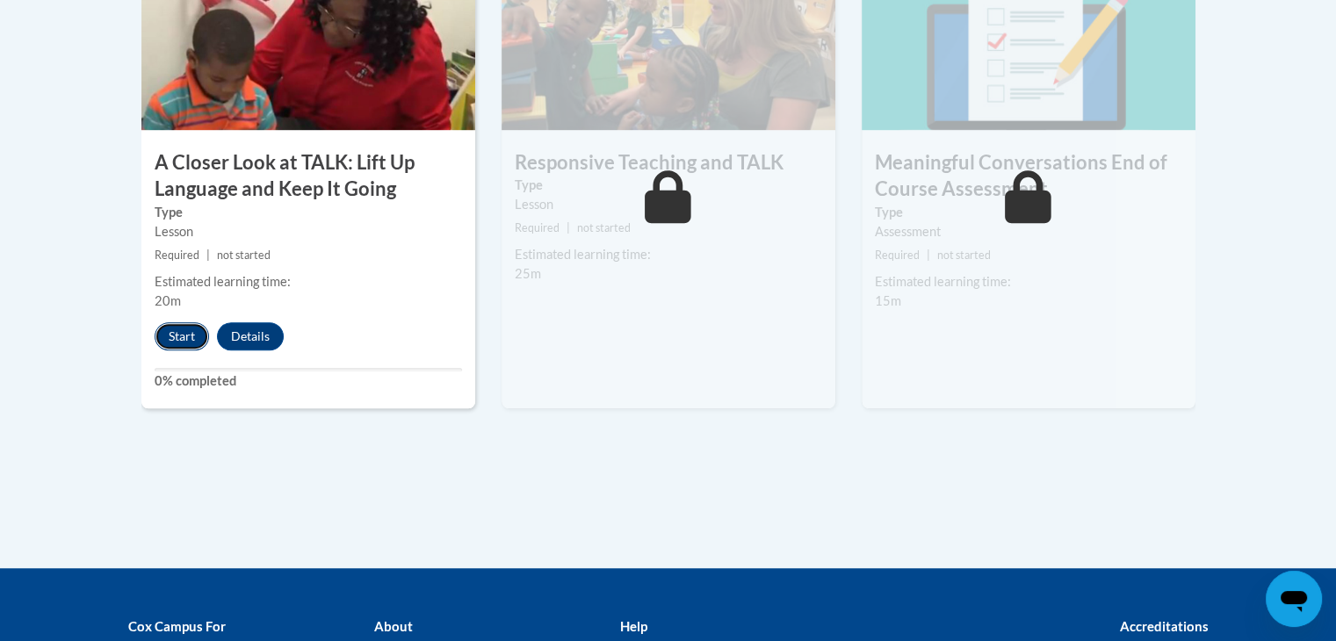 The image size is (1336, 641). I want to click on label: 0% completed, so click(308, 381).